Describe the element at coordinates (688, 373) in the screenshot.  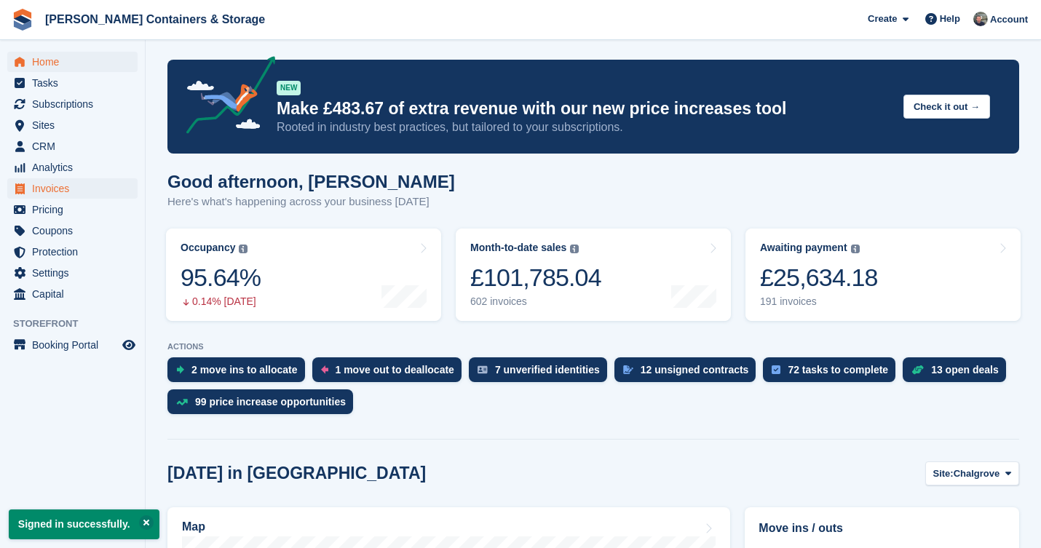
I see `a: 12 unsigned contracts` at that location.